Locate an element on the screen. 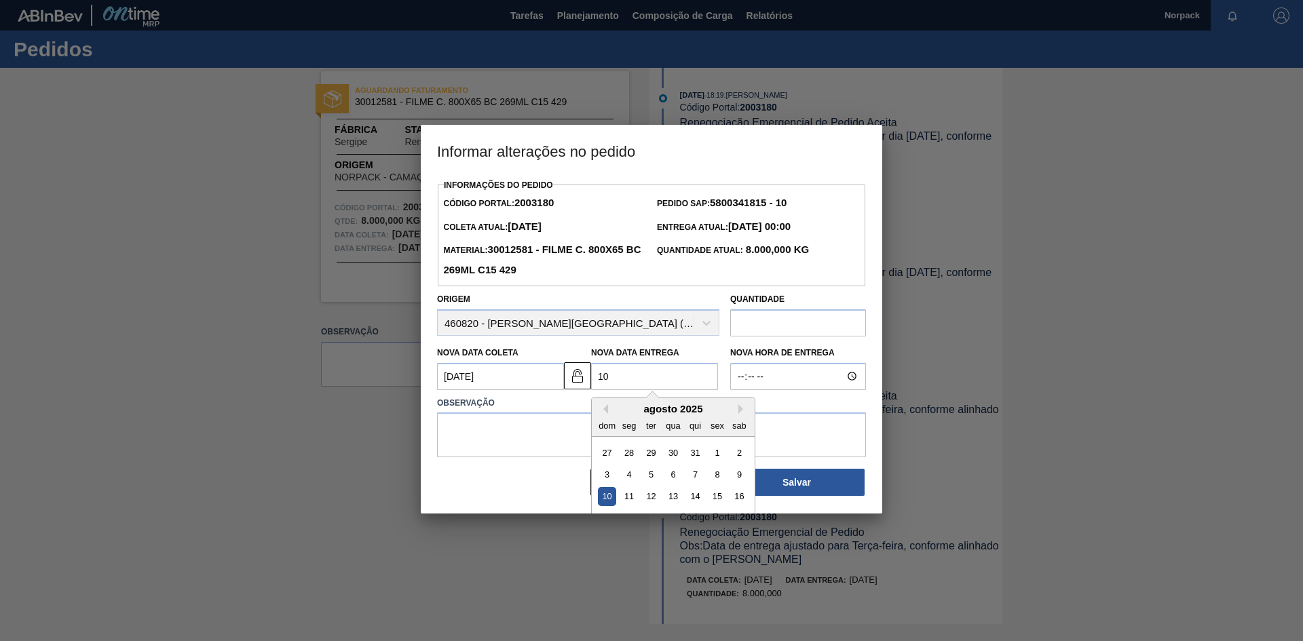 This screenshot has width=1303, height=641. div: Choose segunda-feira, 4 de agosto de 2025 is located at coordinates (629, 474).